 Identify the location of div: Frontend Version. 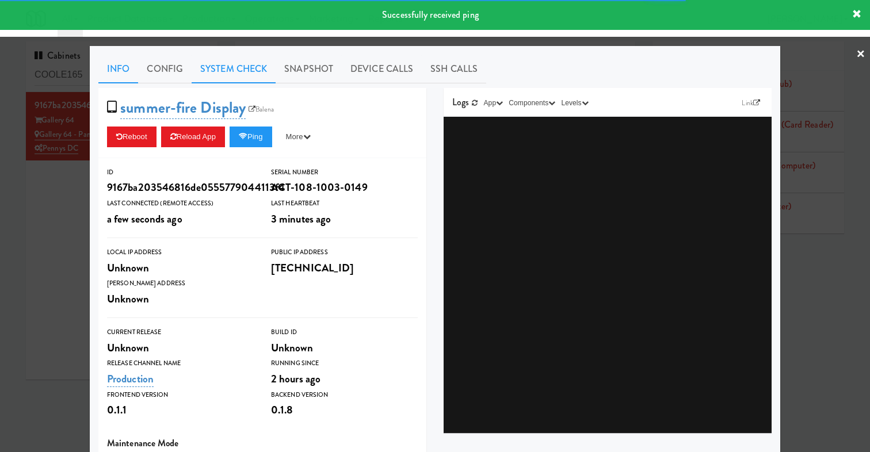
(180, 395).